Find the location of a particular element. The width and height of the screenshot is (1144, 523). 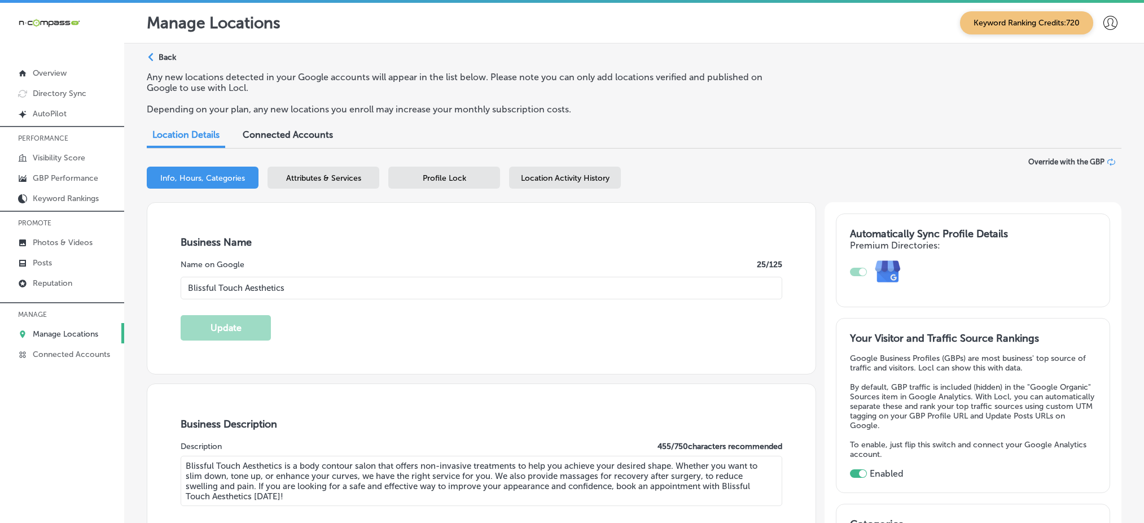

p: To enable, just flip this switch and connect your Google Analytics account. is located at coordinates (972, 449).